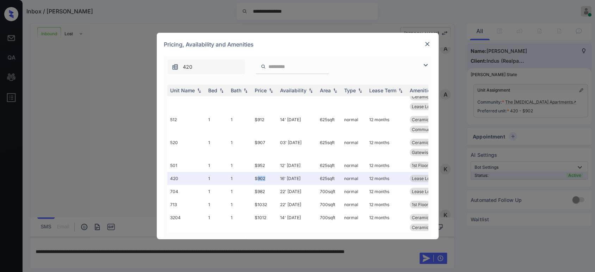 This screenshot has width=595, height=272. What do you see at coordinates (421, 90) in the screenshot?
I see `div: Amenities` at bounding box center [421, 90].